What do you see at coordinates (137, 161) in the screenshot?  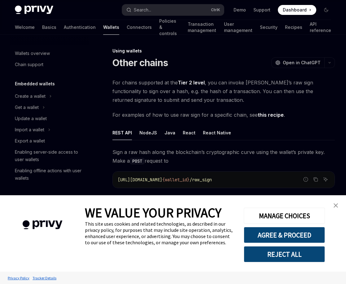 I see `code: POST` at bounding box center [137, 161].